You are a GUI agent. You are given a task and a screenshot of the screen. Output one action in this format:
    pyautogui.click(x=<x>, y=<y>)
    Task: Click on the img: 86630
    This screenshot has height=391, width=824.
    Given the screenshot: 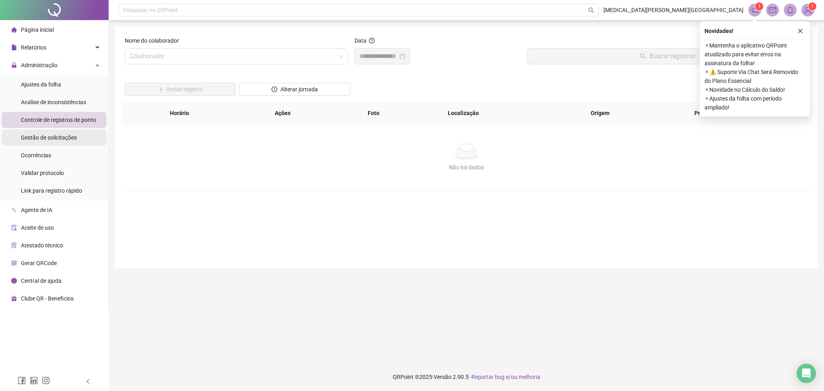 What is the action you would take?
    pyautogui.click(x=808, y=10)
    